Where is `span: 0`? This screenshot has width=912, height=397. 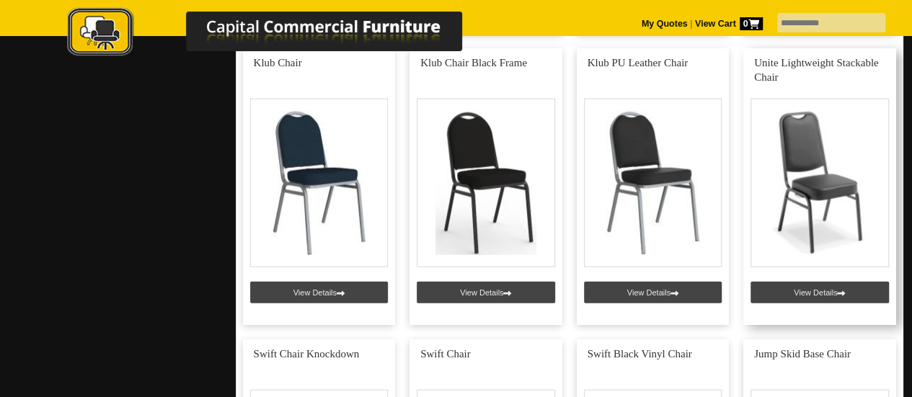 span: 0 is located at coordinates (751, 24).